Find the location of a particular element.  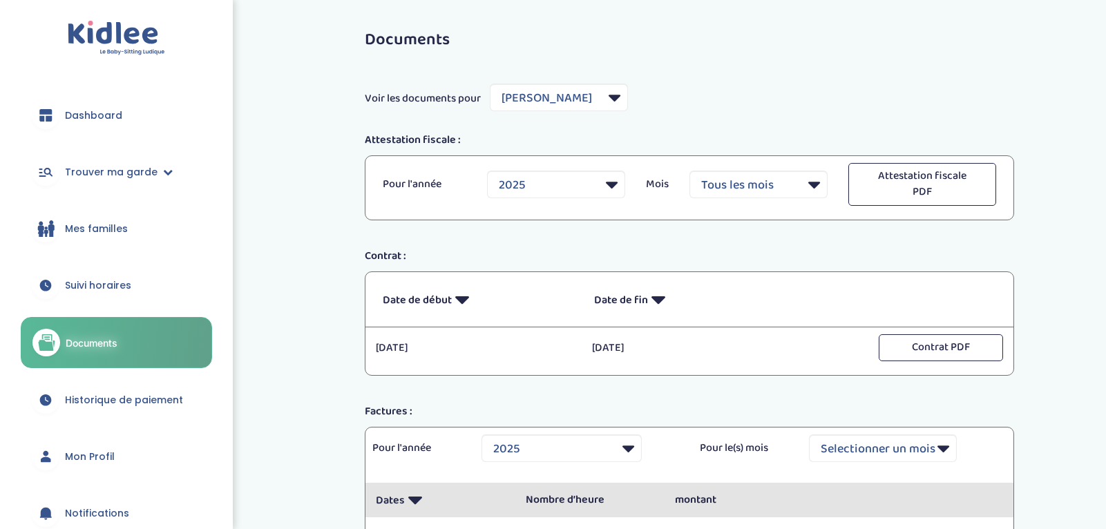

a: Historique de paiement is located at coordinates (116, 400).